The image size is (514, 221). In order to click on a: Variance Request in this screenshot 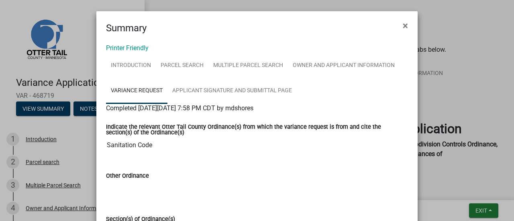, I will do `click(137, 91)`.